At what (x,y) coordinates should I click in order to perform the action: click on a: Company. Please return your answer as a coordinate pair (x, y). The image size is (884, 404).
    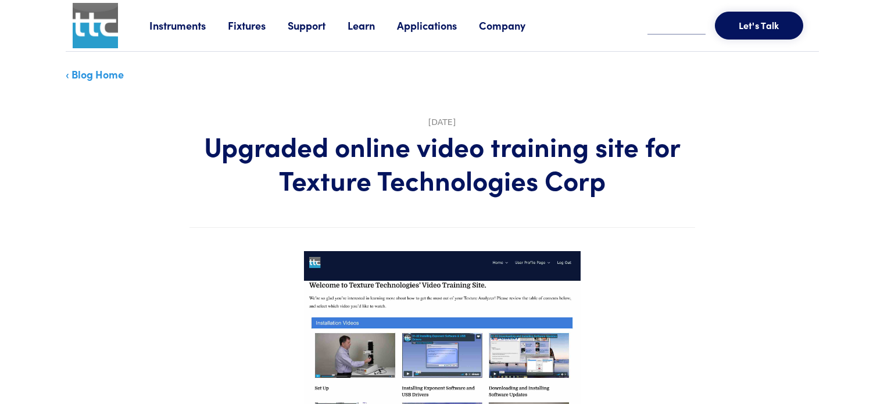
    Looking at the image, I should click on (513, 25).